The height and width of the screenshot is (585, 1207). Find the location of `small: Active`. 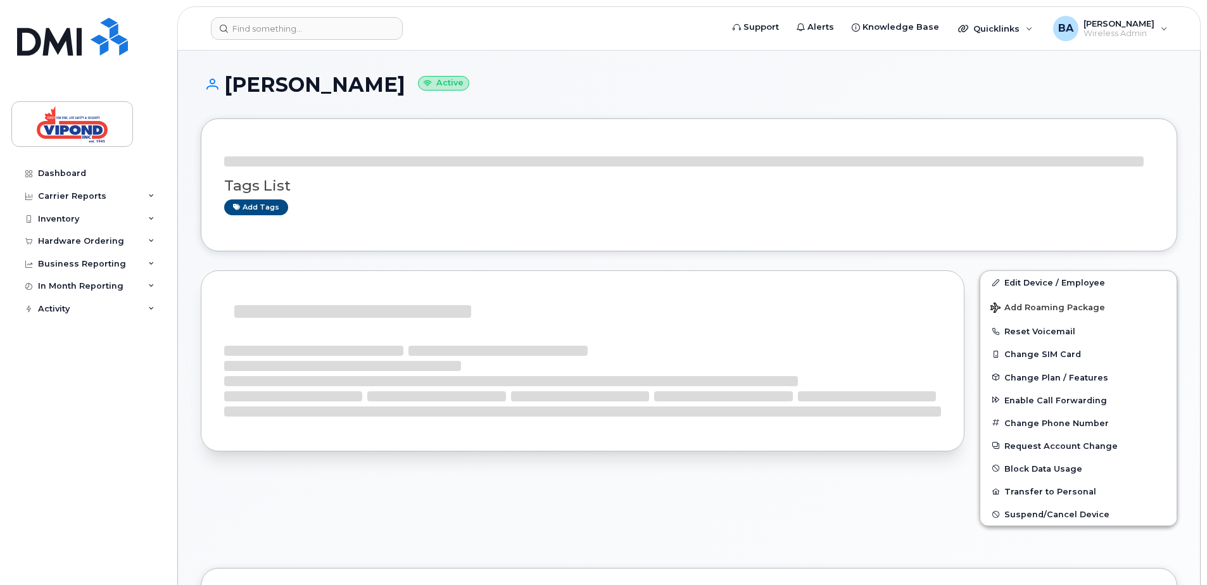

small: Active is located at coordinates (443, 83).